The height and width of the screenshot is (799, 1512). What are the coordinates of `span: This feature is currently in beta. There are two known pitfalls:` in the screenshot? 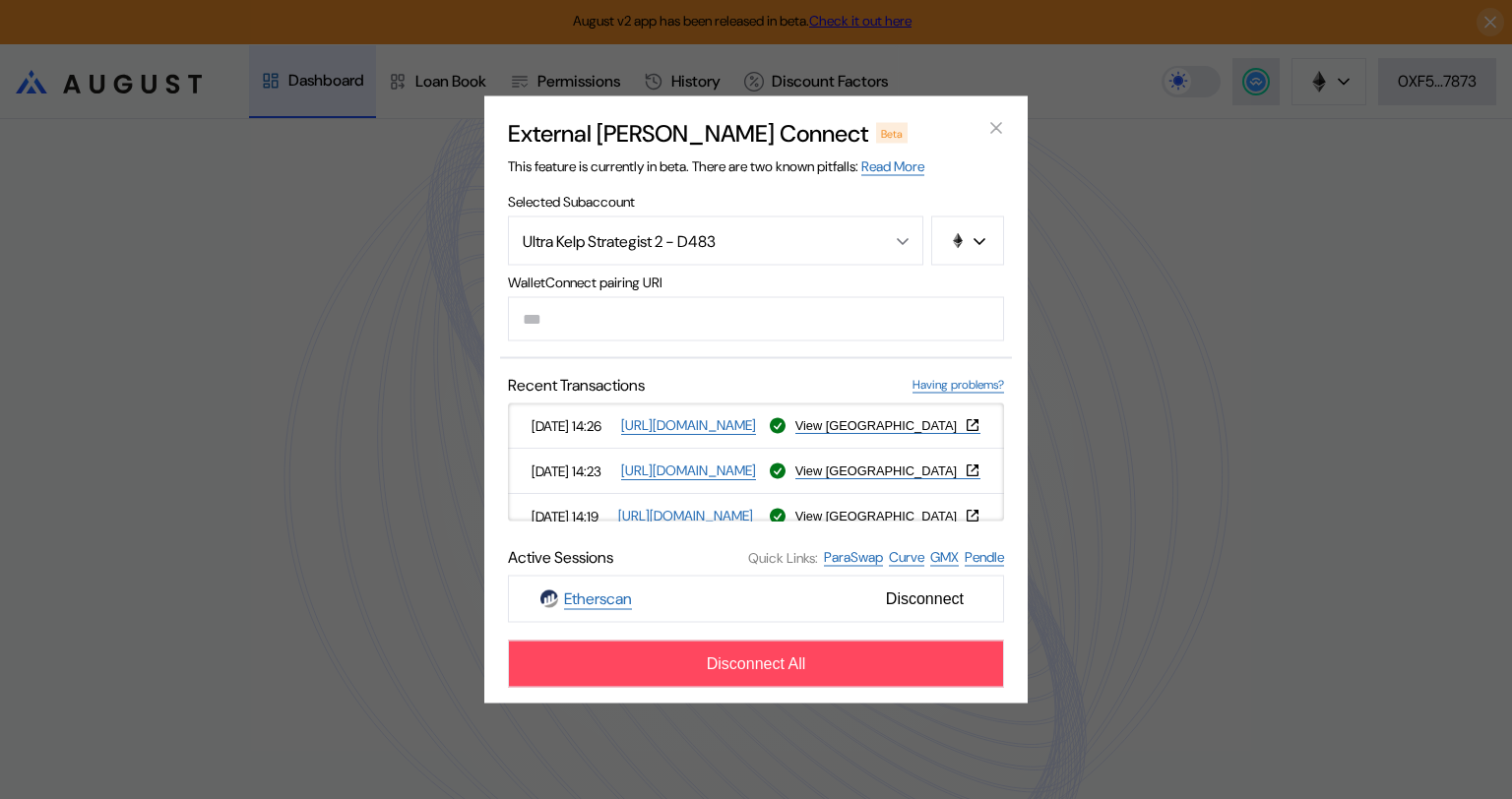 It's located at (716, 166).